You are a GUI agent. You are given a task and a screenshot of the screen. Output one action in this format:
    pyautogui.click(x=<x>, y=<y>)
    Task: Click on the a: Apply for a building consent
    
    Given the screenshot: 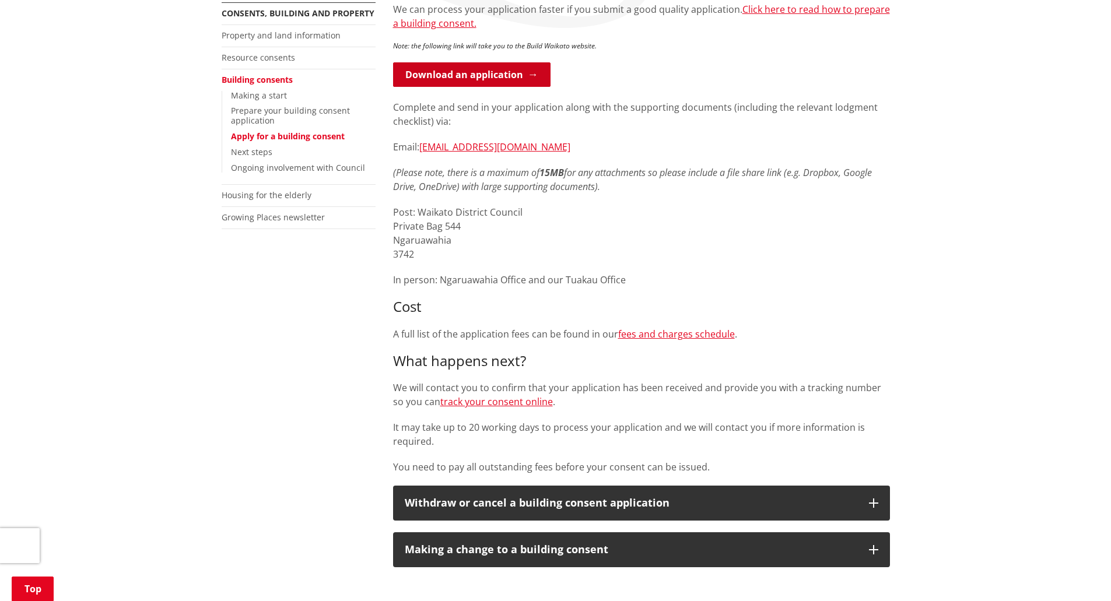 What is the action you would take?
    pyautogui.click(x=287, y=136)
    